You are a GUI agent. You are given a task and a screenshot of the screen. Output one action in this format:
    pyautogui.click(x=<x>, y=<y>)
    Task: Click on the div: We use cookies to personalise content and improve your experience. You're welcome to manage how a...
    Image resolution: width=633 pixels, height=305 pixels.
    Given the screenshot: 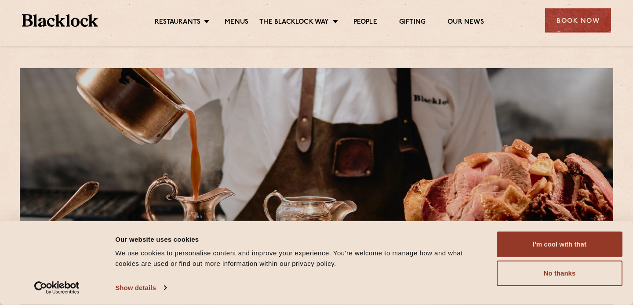 What is the action you would take?
    pyautogui.click(x=301, y=258)
    